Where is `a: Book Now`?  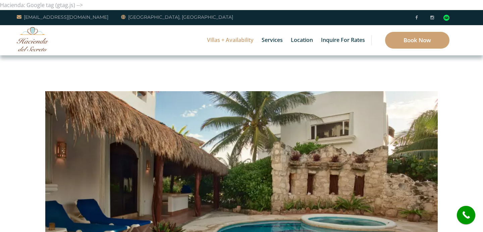
a: Book Now is located at coordinates (418, 40).